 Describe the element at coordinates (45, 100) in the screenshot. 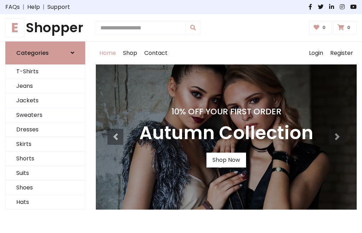

I see `a: Jackets` at that location.